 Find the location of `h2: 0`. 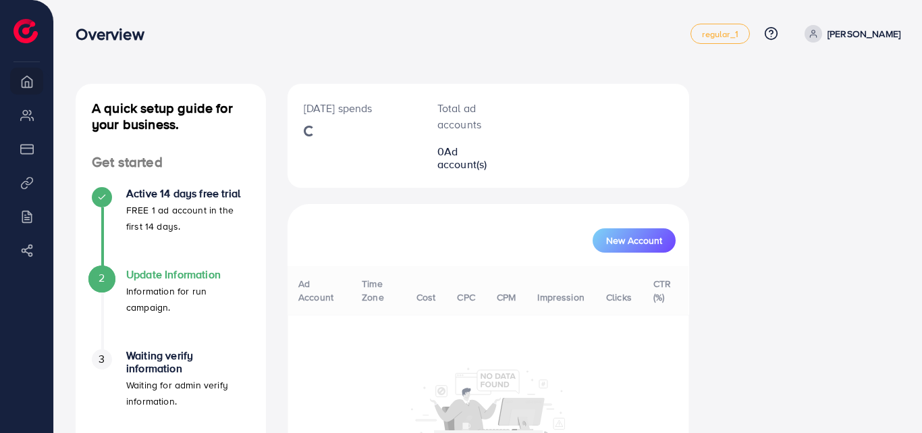

h2: 0 is located at coordinates (471, 158).